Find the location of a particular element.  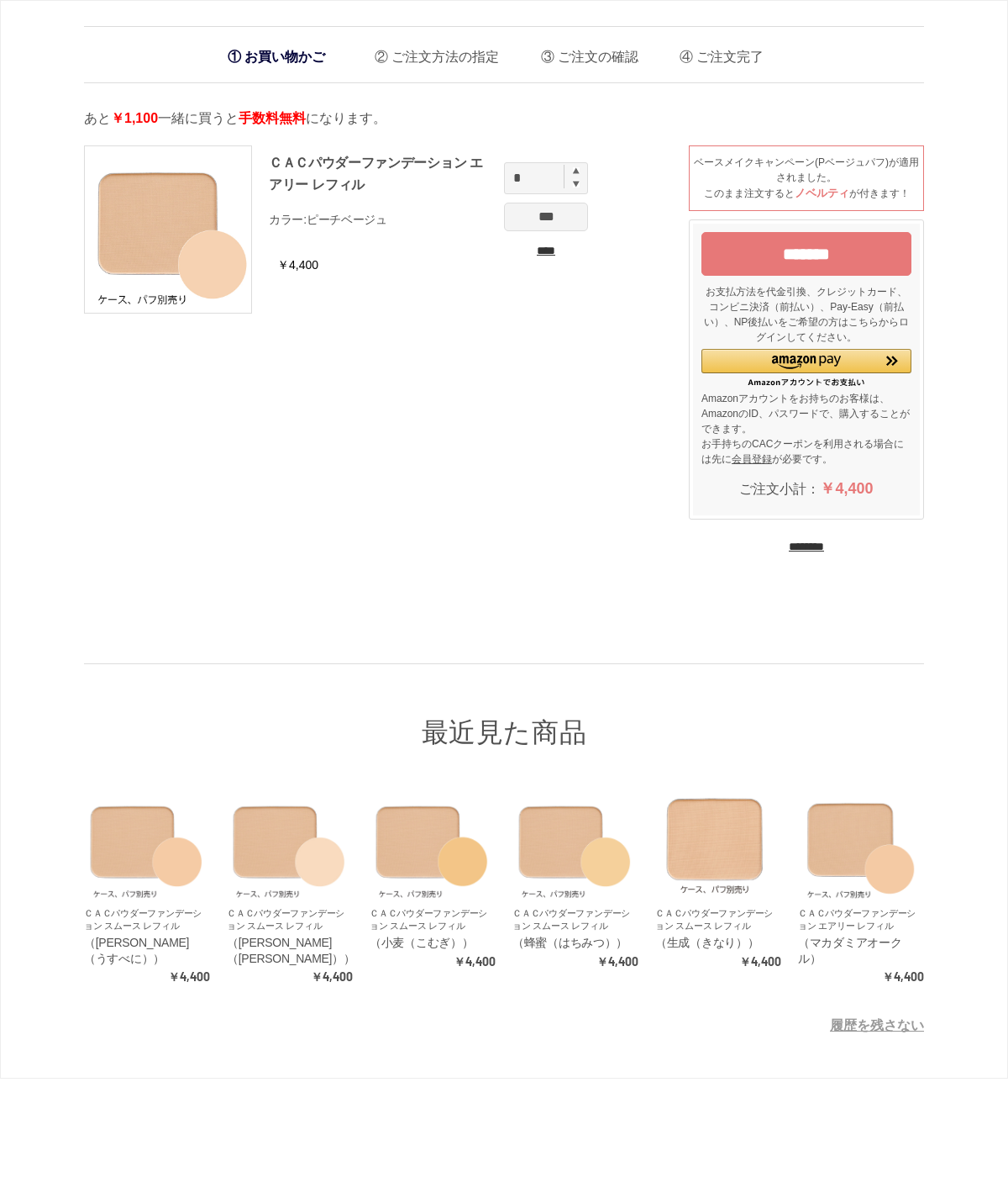

div: Amazon Pay - Amazonアカウントをお使いください is located at coordinates (807, 367).